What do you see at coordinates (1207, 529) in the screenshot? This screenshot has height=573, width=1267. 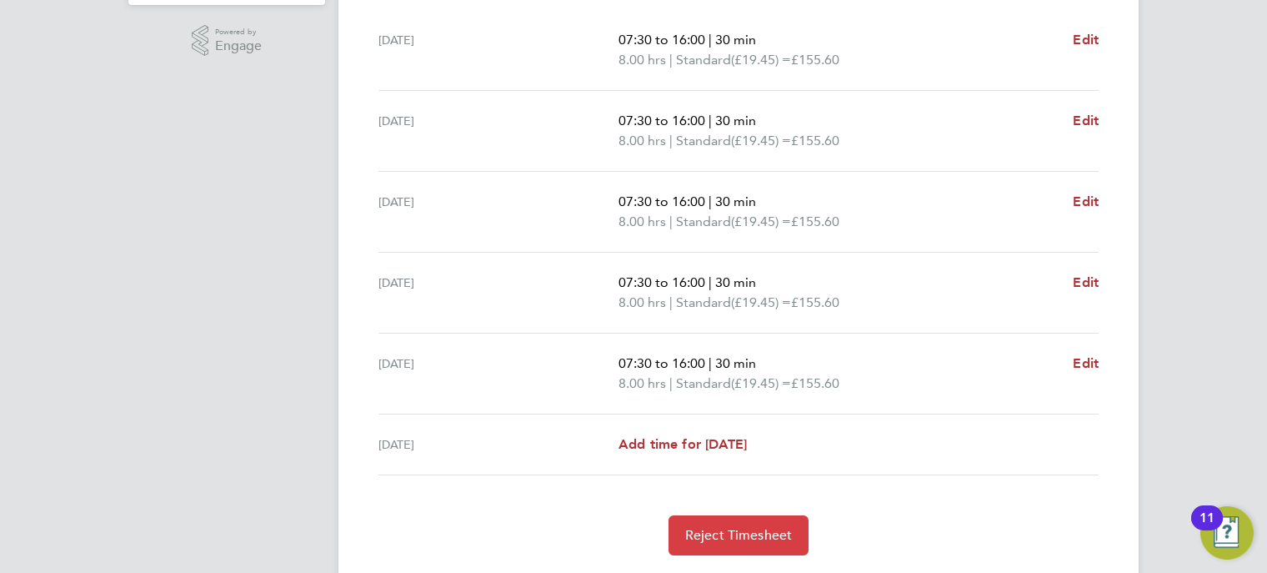 I see `div: 11` at bounding box center [1207, 529].